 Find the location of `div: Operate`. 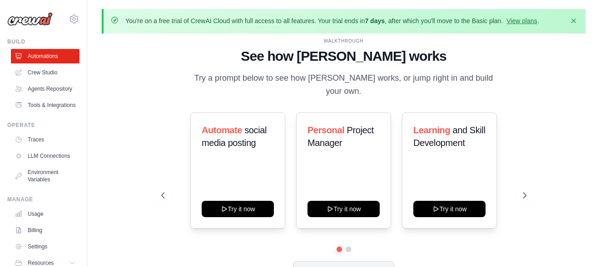

div: Operate is located at coordinates (43, 125).